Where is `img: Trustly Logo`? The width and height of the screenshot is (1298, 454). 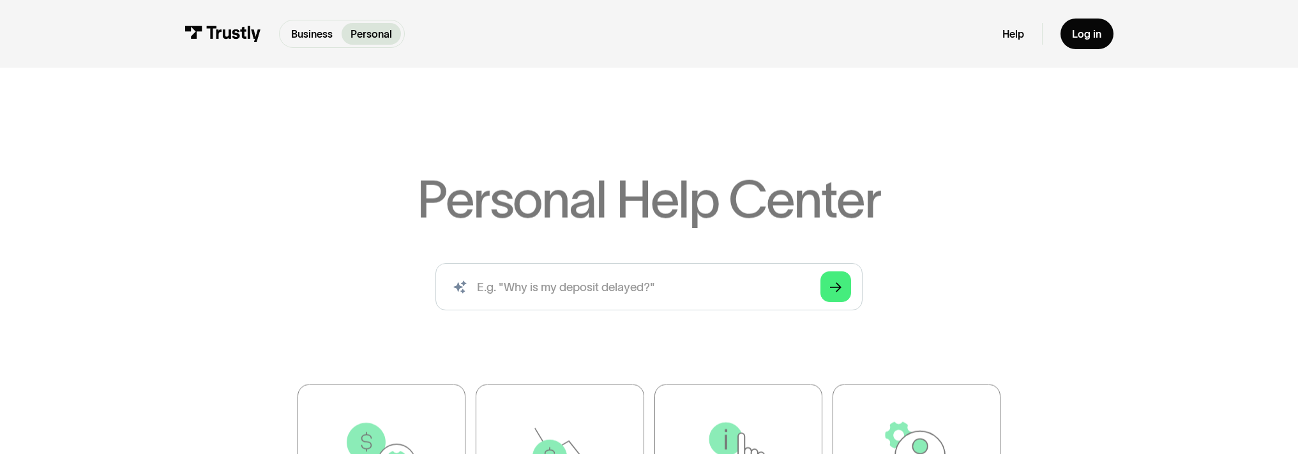
img: Trustly Logo is located at coordinates (223, 33).